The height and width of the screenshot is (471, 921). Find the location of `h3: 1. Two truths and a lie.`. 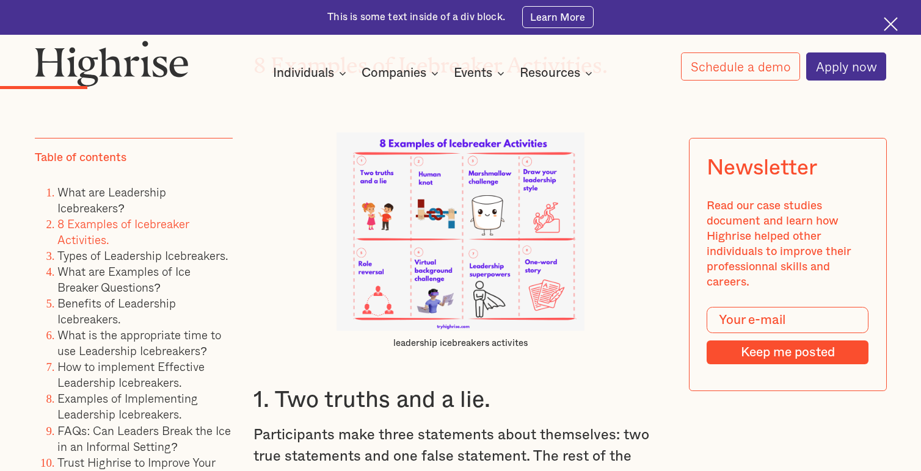

h3: 1. Two truths and a lie. is located at coordinates (460, 400).